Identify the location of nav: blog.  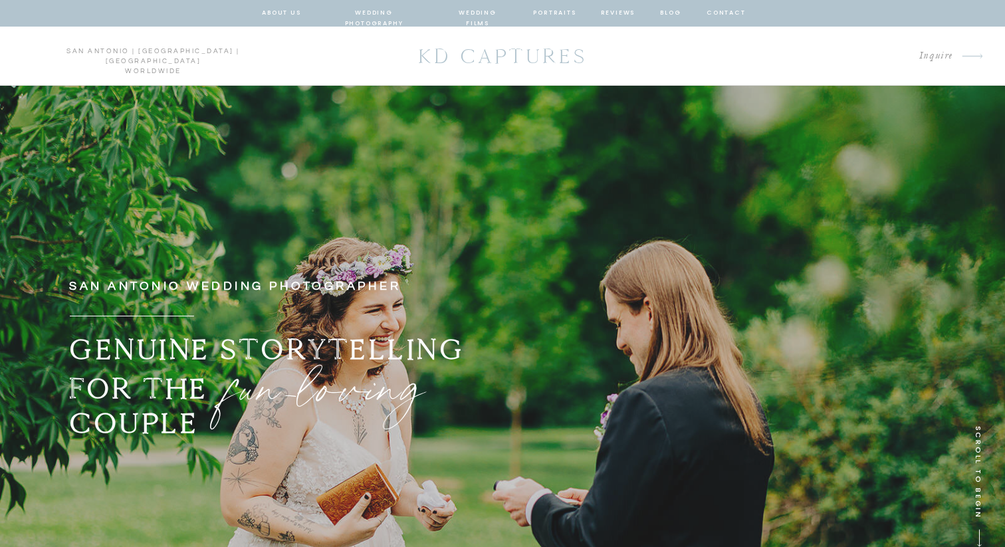
(671, 13).